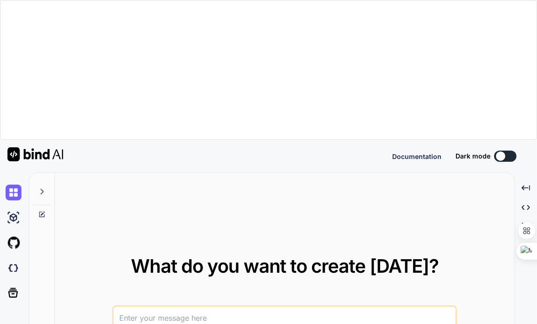 The image size is (537, 324). I want to click on button: Documentation, so click(417, 156).